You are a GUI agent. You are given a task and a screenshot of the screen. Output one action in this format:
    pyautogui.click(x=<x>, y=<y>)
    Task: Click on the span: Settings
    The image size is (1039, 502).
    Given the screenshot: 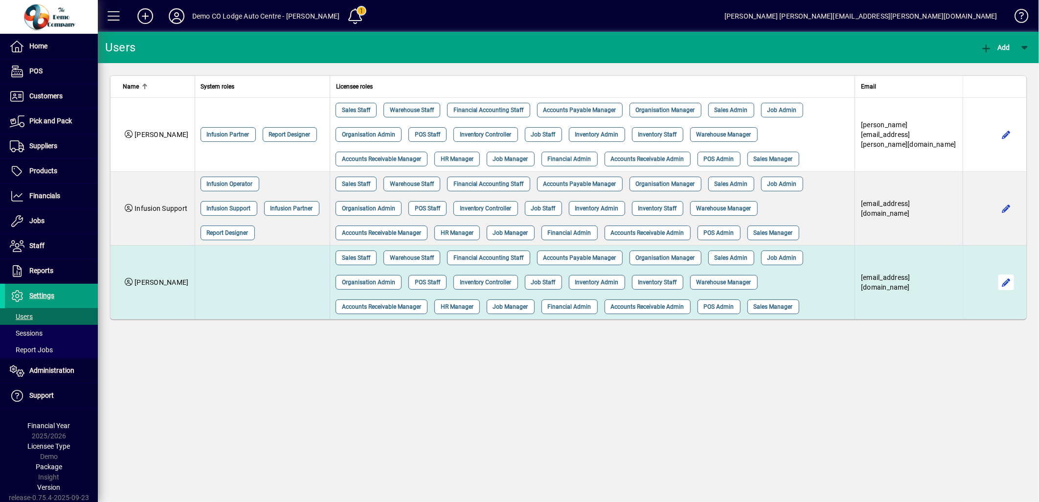 What is the action you would take?
    pyautogui.click(x=42, y=295)
    